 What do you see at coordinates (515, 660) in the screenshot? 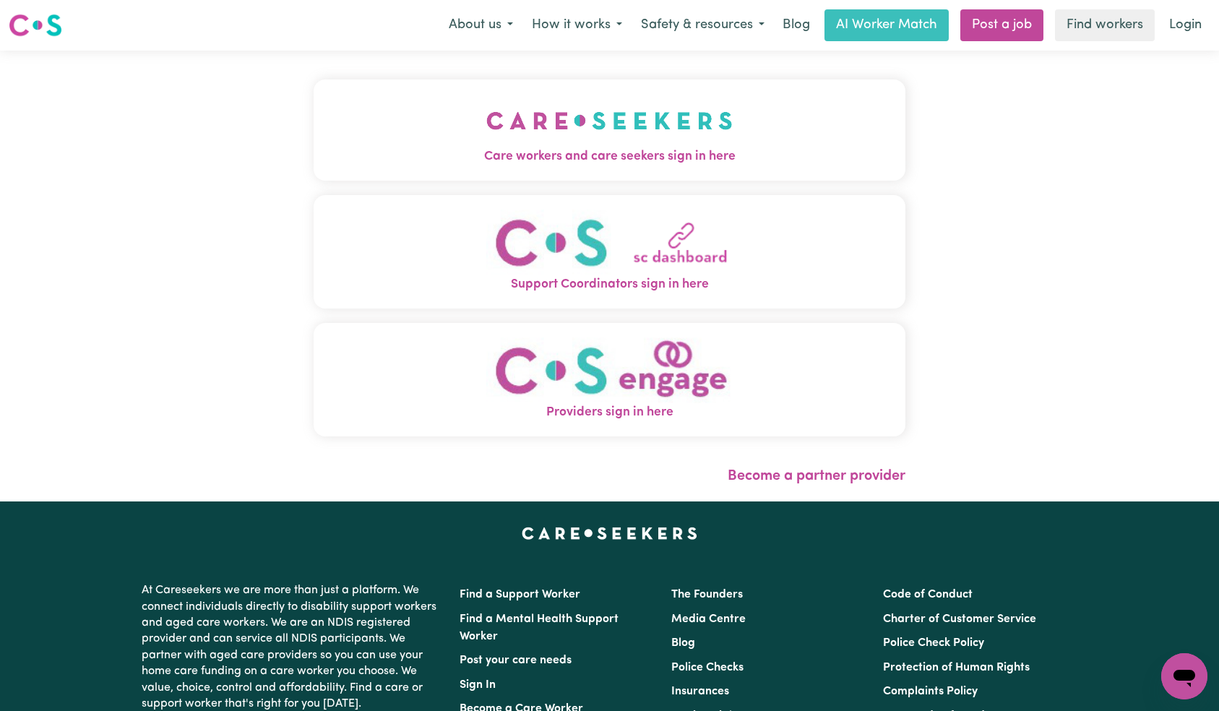
I see `a: Post your care needs` at bounding box center [515, 660].